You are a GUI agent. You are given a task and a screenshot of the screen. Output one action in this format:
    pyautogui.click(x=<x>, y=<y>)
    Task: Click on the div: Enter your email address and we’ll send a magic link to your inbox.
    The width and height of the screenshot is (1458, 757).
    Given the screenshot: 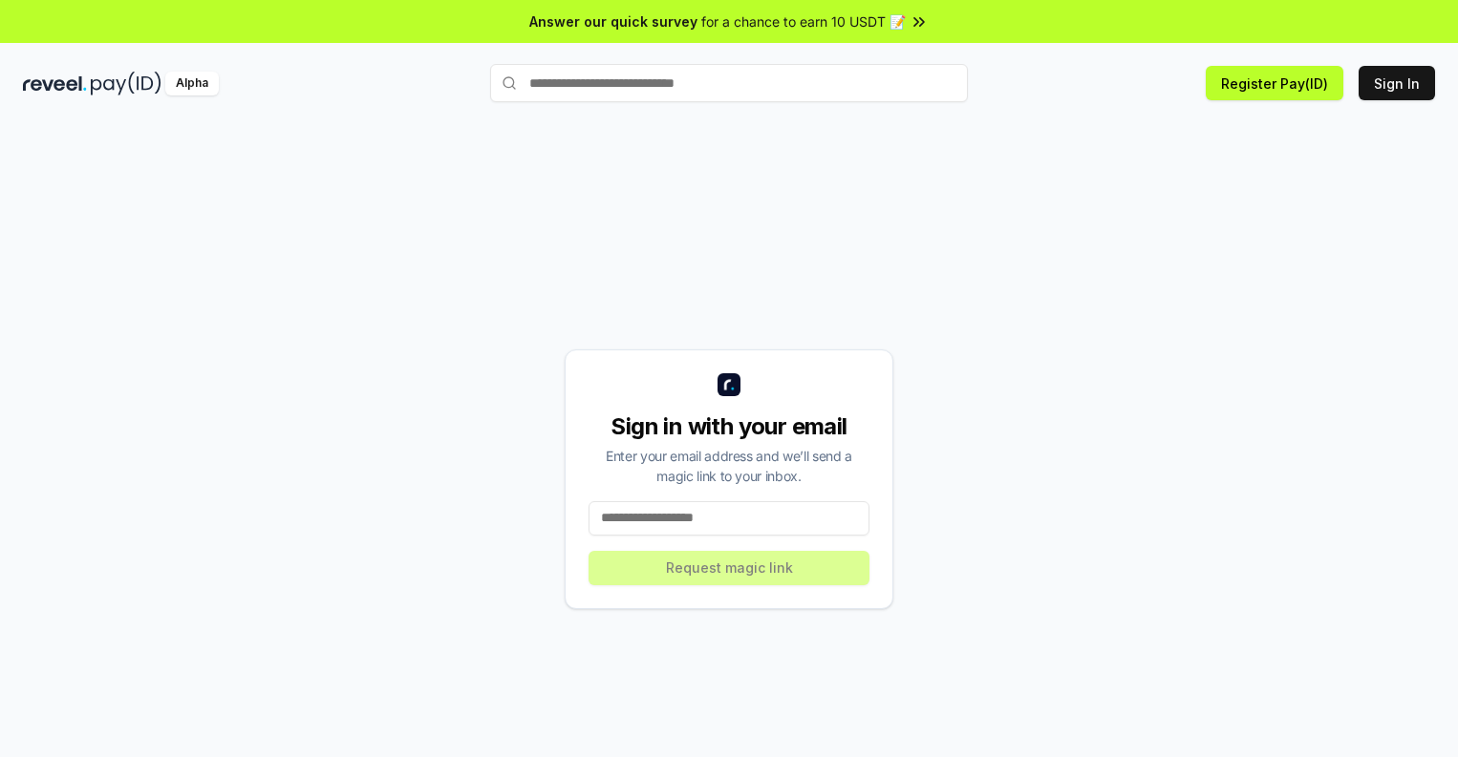 What is the action you would take?
    pyautogui.click(x=729, y=466)
    